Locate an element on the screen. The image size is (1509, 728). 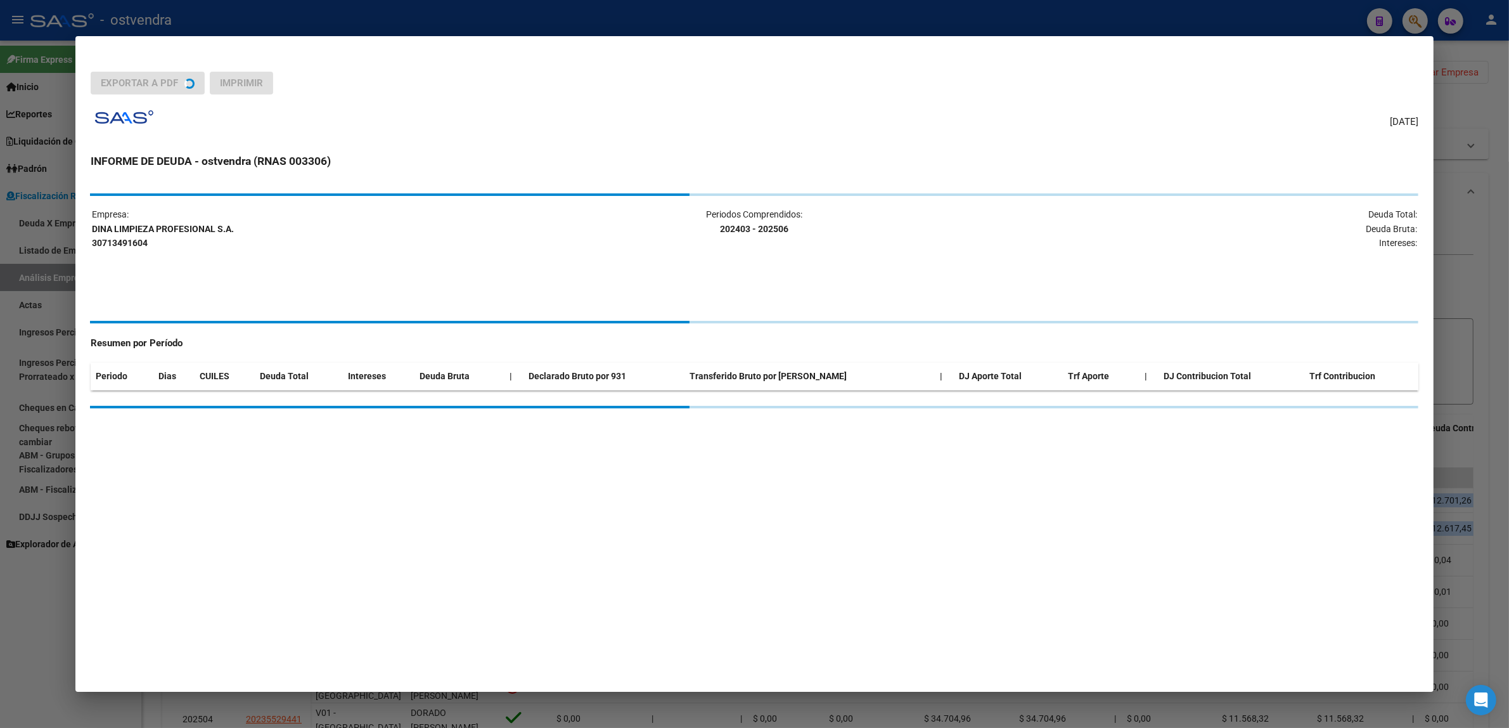
h4: Resumen por Período is located at coordinates (754, 343).